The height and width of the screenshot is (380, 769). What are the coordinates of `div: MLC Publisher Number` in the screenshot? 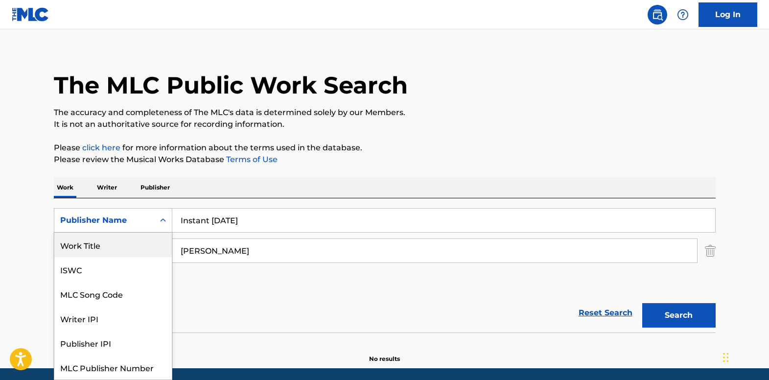 It's located at (113, 367).